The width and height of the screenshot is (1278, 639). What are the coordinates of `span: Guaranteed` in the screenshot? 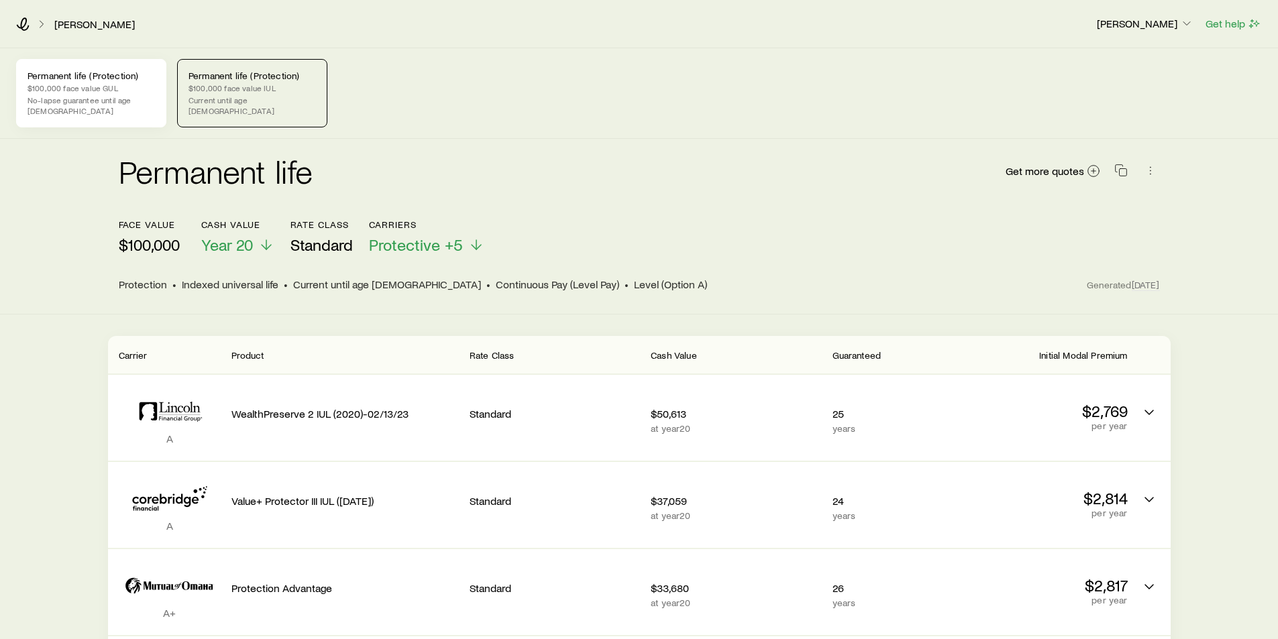 It's located at (856, 355).